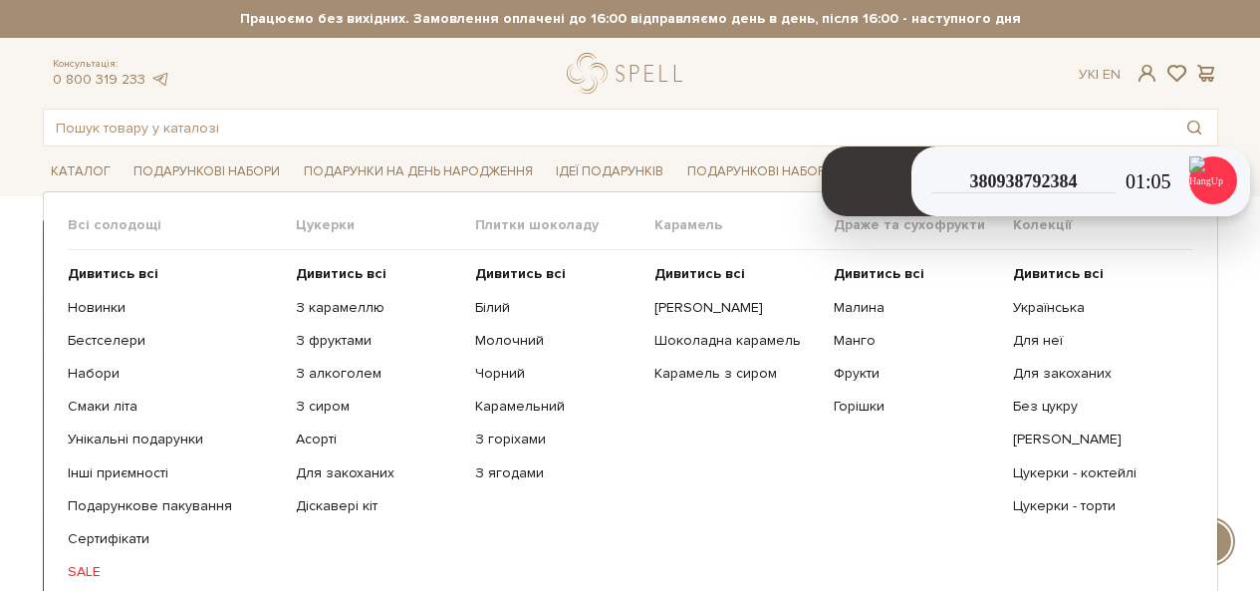 Image resolution: width=1260 pixels, height=591 pixels. Describe the element at coordinates (378, 374) in the screenshot. I see `a: З алкоголем` at that location.